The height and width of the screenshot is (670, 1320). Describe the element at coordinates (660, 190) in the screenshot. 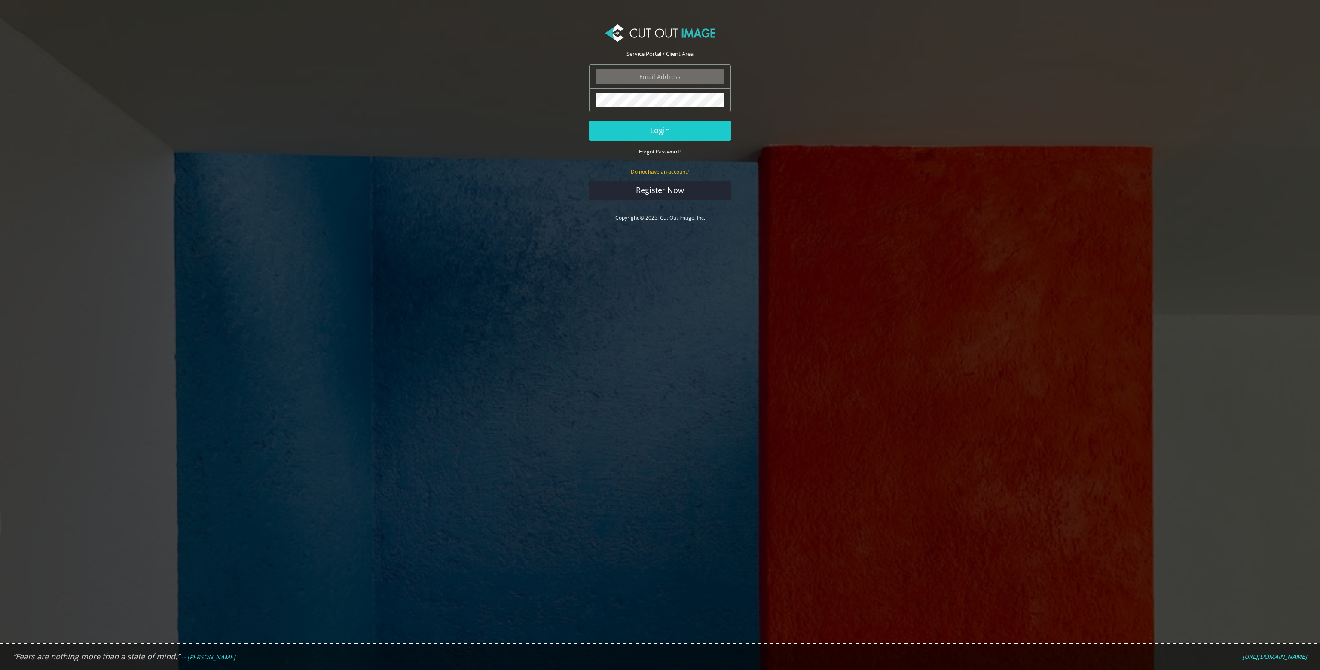

I see `a: Register Now` at that location.